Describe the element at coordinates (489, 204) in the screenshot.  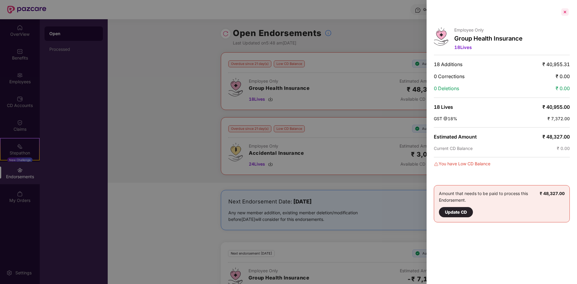
I see `div: Amount that needs to be paid to process this Endorsement.` at that location.